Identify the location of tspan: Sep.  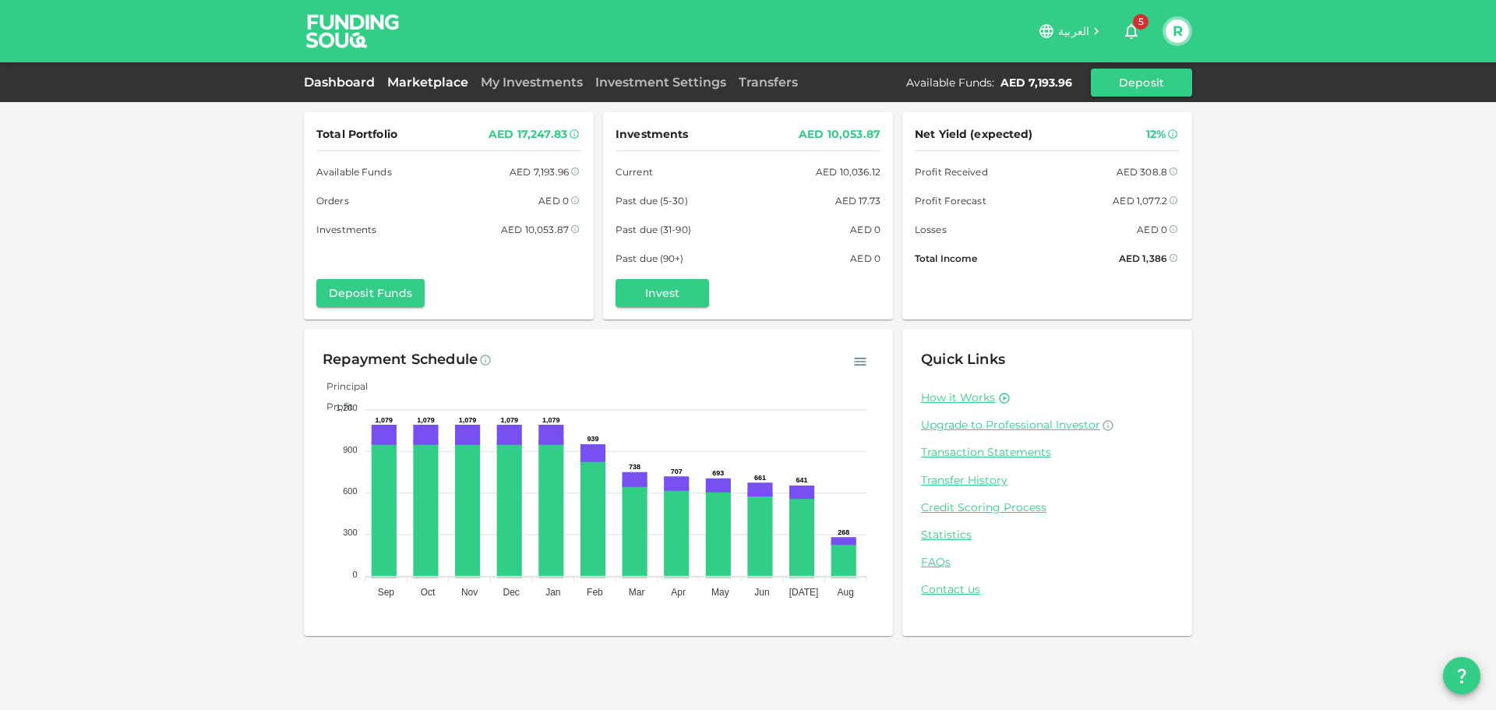
(387, 592).